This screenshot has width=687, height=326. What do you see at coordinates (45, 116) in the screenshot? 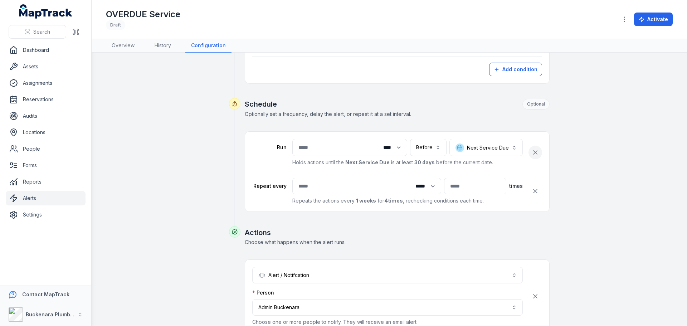
I see `a: Audits` at bounding box center [45, 116].